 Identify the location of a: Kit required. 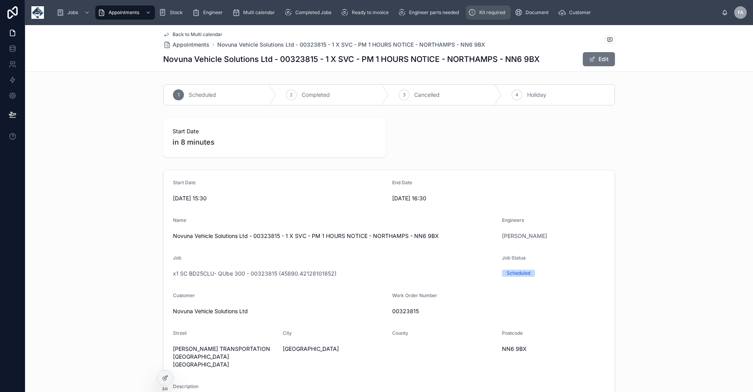
(488, 13).